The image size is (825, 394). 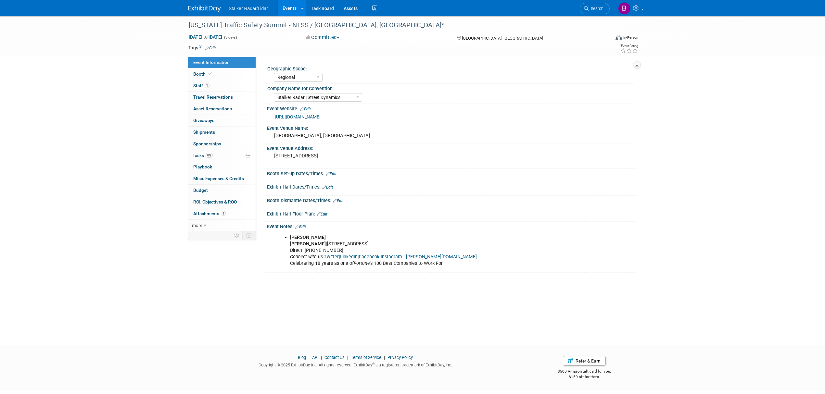 What do you see at coordinates (230, 37) in the screenshot?
I see `span: (3 days)` at bounding box center [230, 37].